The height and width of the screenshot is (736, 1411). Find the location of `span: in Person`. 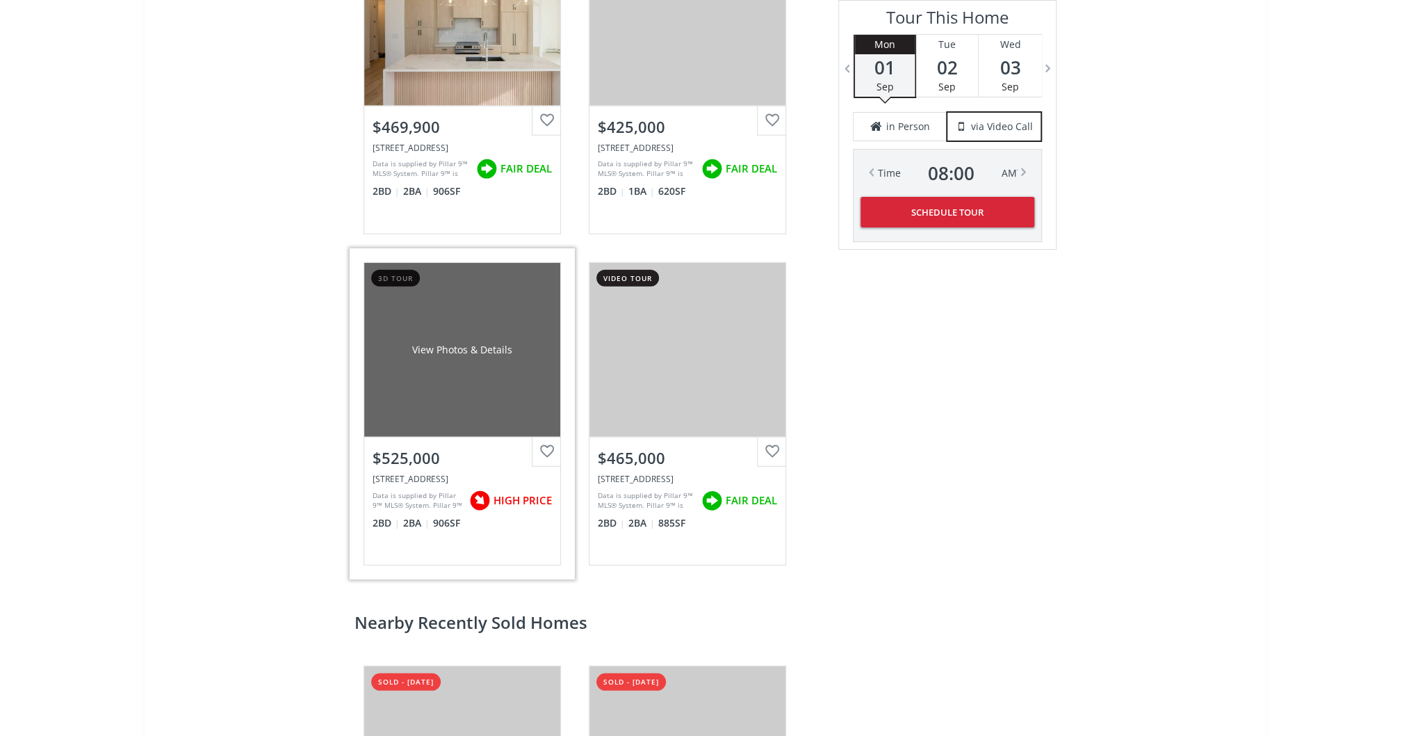

span: in Person is located at coordinates (908, 127).